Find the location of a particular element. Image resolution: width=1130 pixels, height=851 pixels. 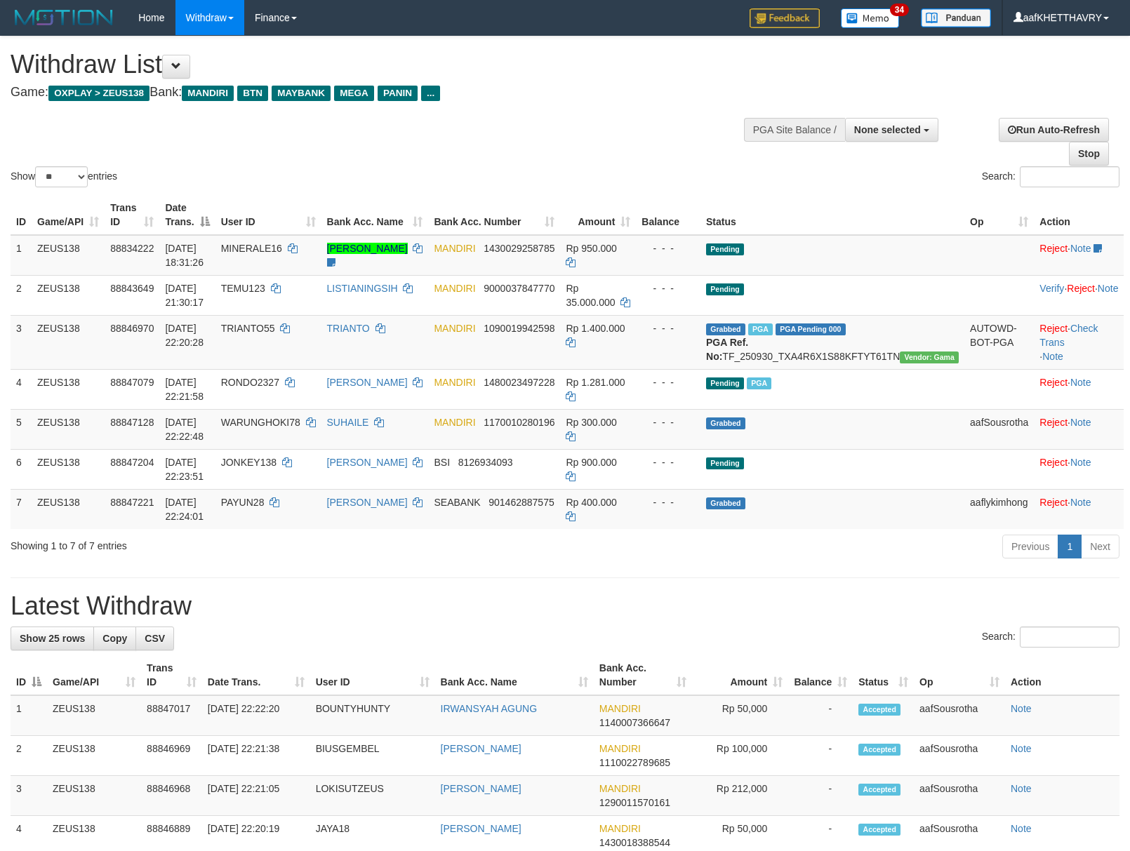

td: Rp 212,000 is located at coordinates (740, 796).